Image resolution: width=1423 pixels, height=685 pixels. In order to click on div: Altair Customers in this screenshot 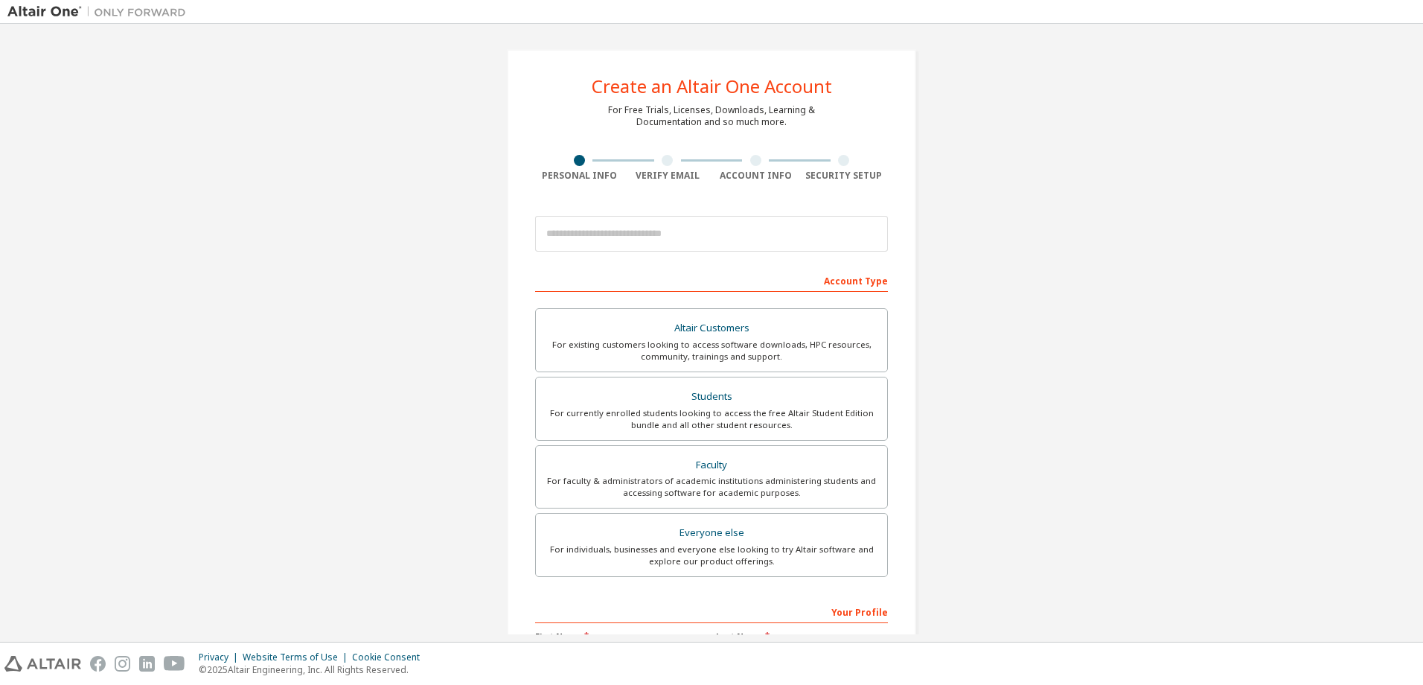, I will do `click(711, 328)`.